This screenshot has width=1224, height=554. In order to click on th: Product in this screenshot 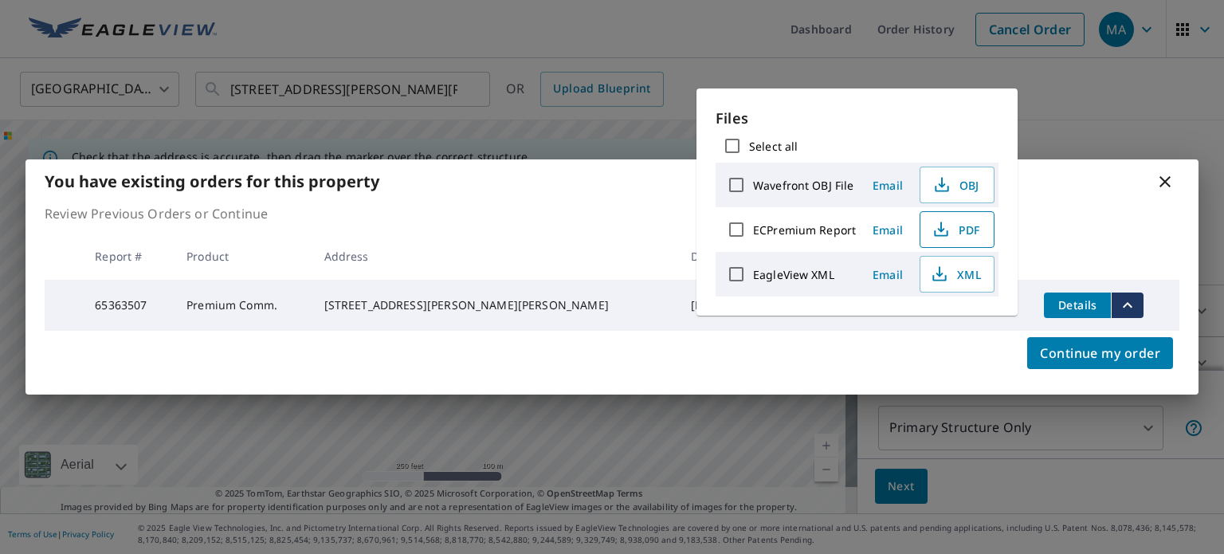, I will do `click(242, 256)`.